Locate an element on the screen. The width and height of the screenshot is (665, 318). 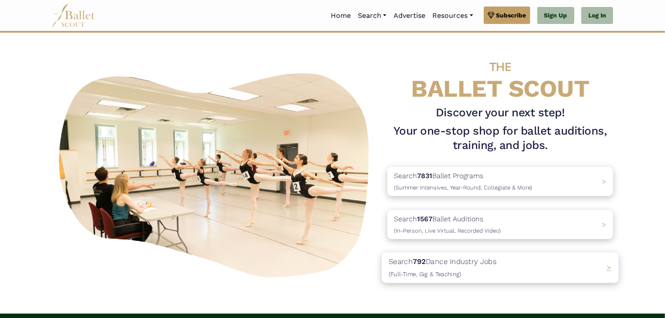
p: Search Ballet Auditions is located at coordinates (447, 225).